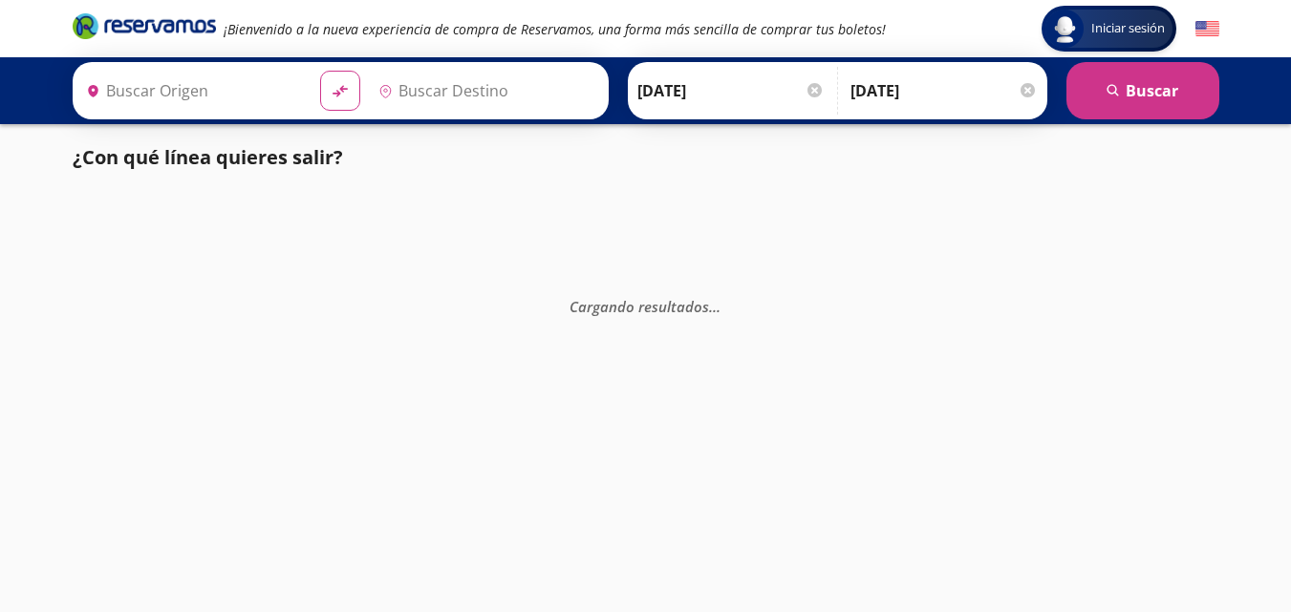  I want to click on input: Buscar Origen, so click(192, 91).